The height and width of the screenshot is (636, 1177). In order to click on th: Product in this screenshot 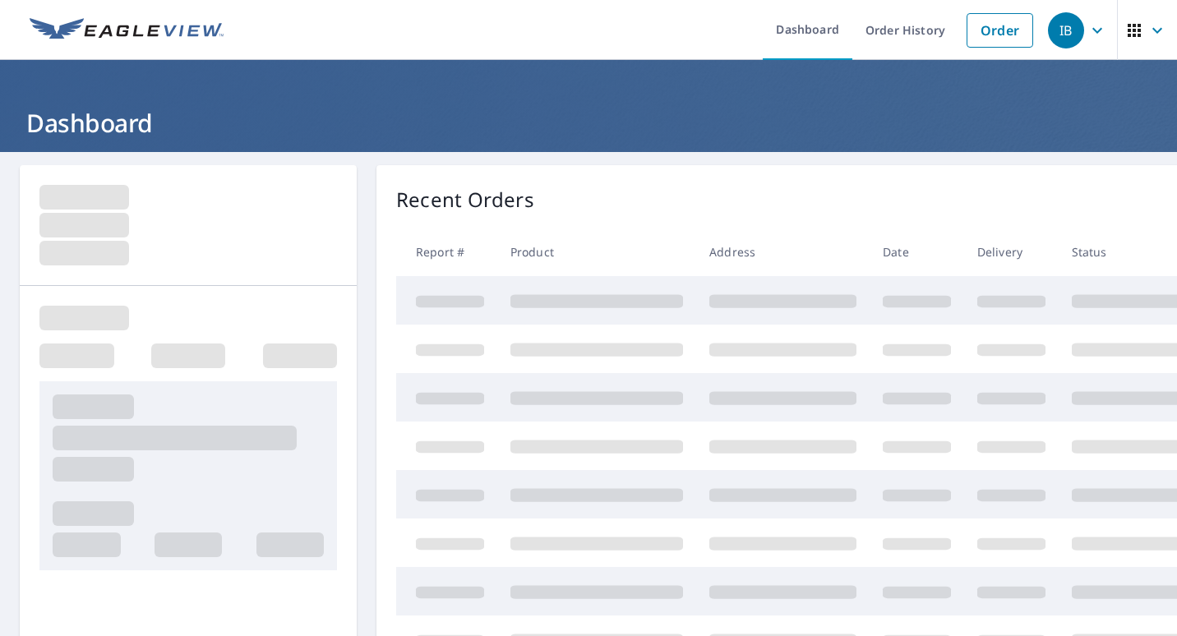, I will do `click(597, 252)`.